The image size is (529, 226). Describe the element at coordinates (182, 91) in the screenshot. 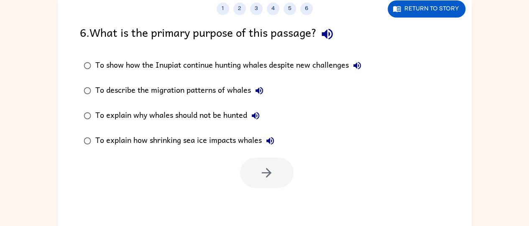

I see `div: To describe the migration patterns of whales` at that location.